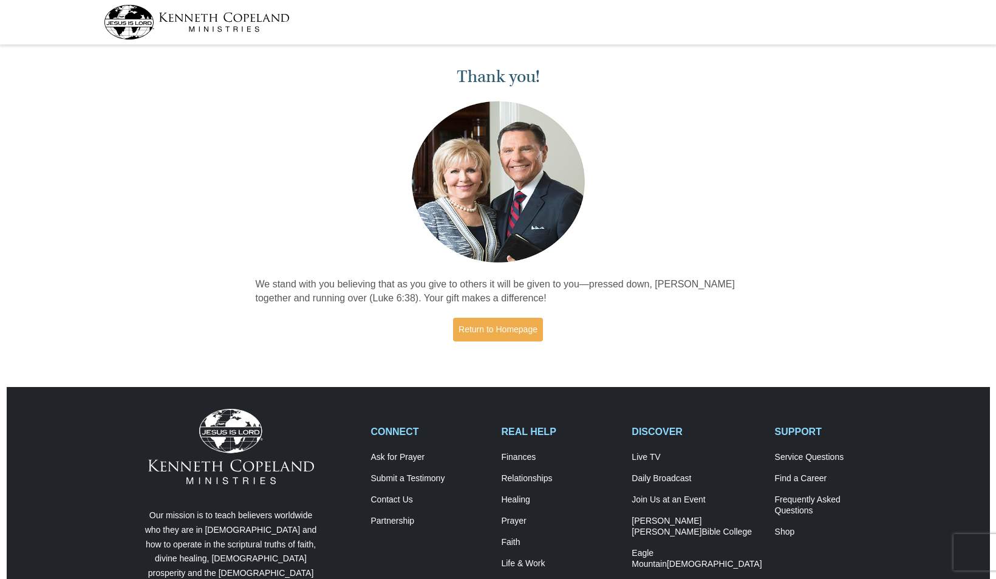 This screenshot has height=579, width=996. Describe the element at coordinates (430, 478) in the screenshot. I see `a: Submit a Testimony` at that location.